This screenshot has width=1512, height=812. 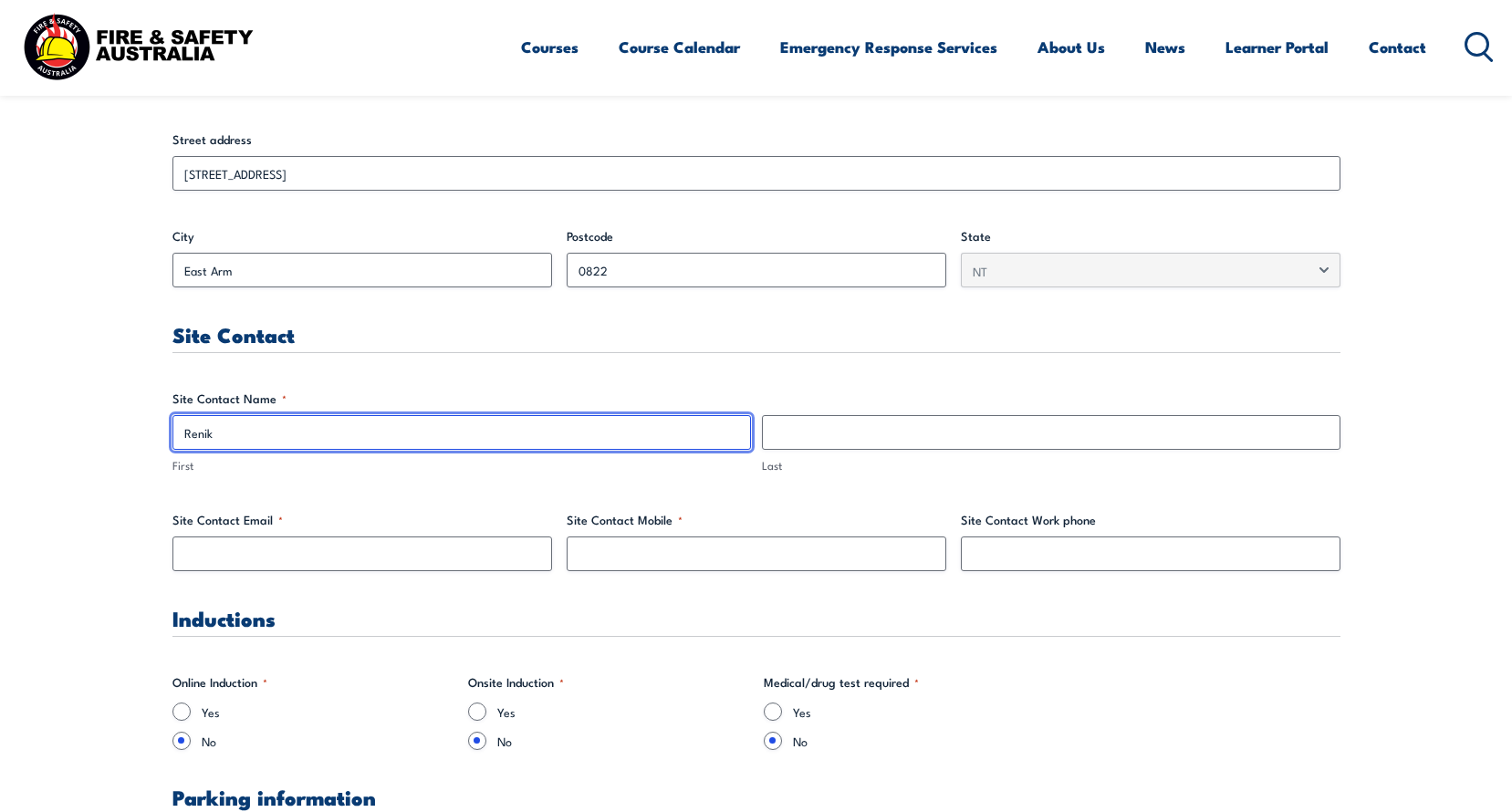 What do you see at coordinates (756, 617) in the screenshot?
I see `h3: Inductions` at bounding box center [756, 617].